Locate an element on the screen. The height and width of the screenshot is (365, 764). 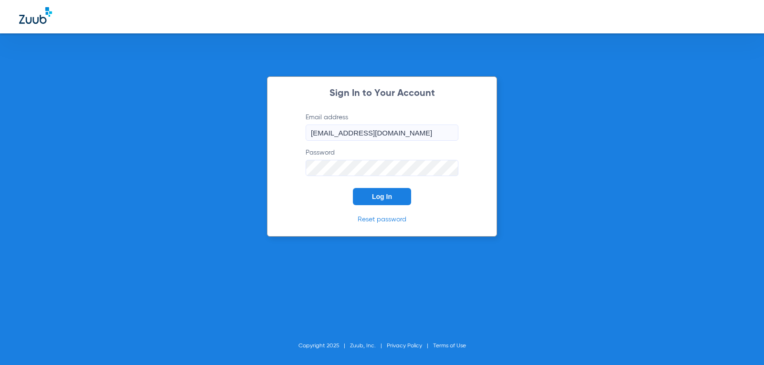
input: Email address is located at coordinates (382, 133).